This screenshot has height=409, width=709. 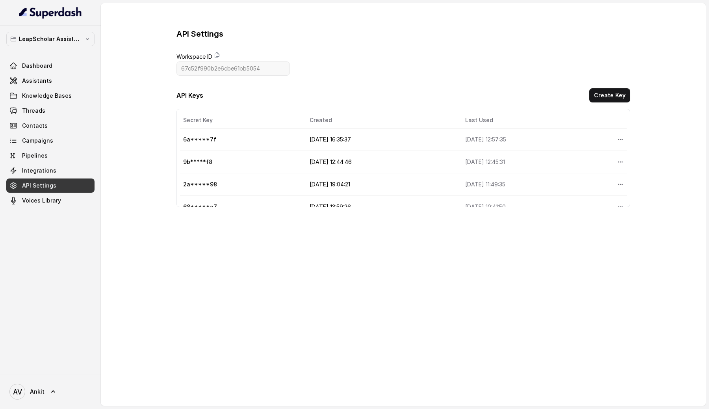 I want to click on a: Dashboard, so click(x=50, y=66).